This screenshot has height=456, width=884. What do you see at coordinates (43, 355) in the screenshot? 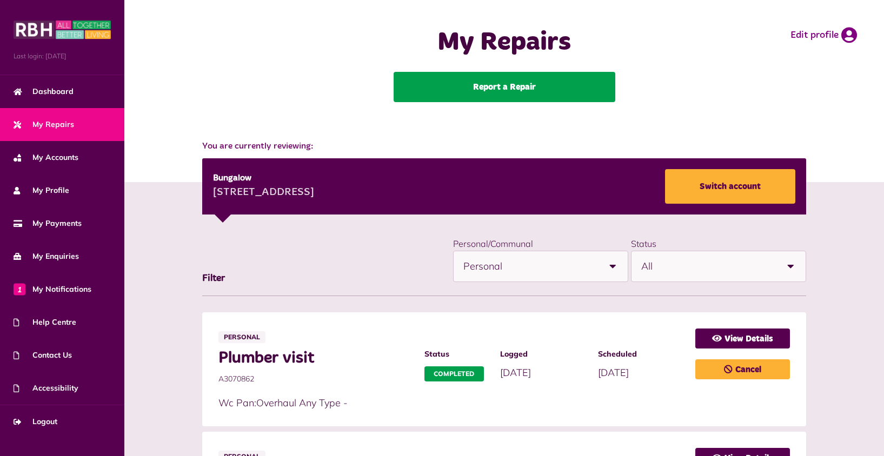
I see `span: Contact Us` at bounding box center [43, 355].